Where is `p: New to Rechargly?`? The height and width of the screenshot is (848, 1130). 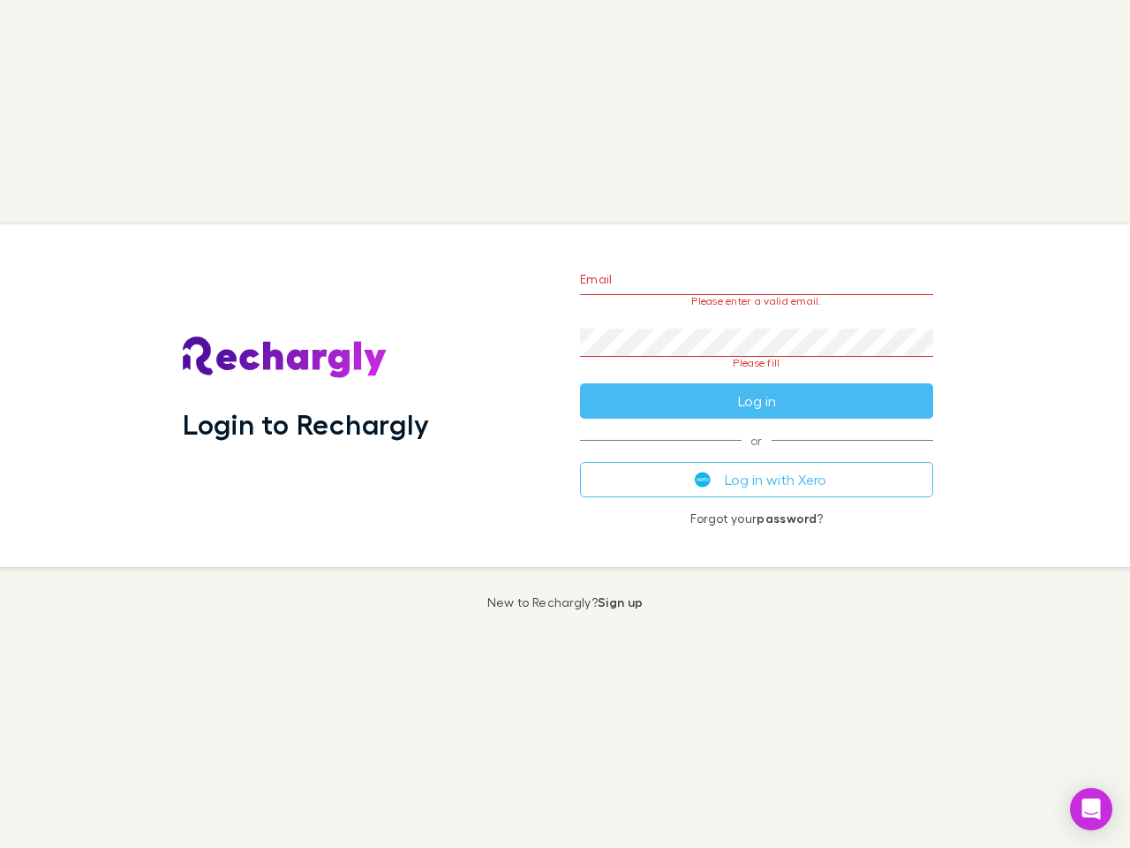 p: New to Rechargly? is located at coordinates (565, 602).